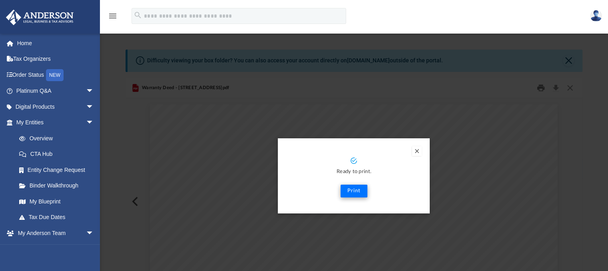 This screenshot has width=608, height=271. What do you see at coordinates (58, 154) in the screenshot?
I see `a: CTA Hub` at bounding box center [58, 154].